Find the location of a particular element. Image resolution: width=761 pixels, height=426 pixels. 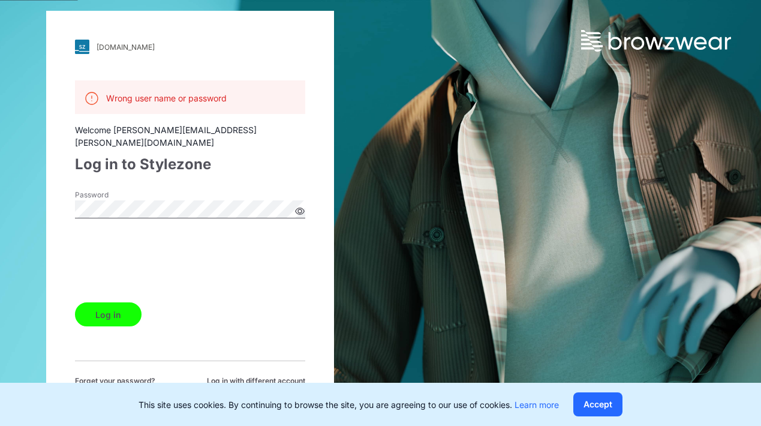

img: svg+xml;base64,PHN2ZyB3aWR0aD0iMjQiIGhlaWdodD0iMjQiIHZpZXdCb3g9IjAgMCAyNCAyNCIgZmlsbD0ibm9uZSIgeG... is located at coordinates (92, 98).